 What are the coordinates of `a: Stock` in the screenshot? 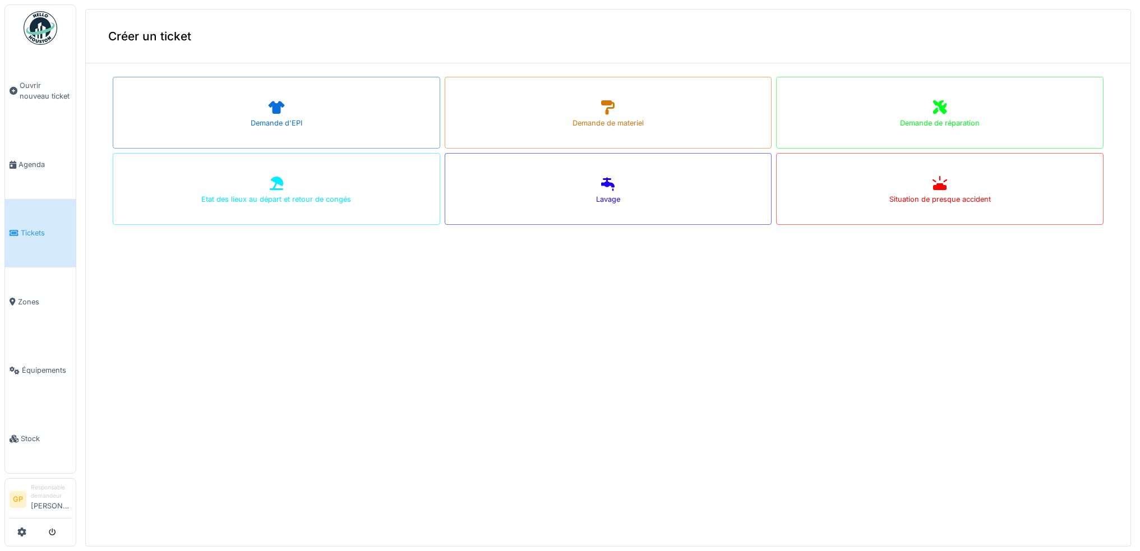 It's located at (40, 439).